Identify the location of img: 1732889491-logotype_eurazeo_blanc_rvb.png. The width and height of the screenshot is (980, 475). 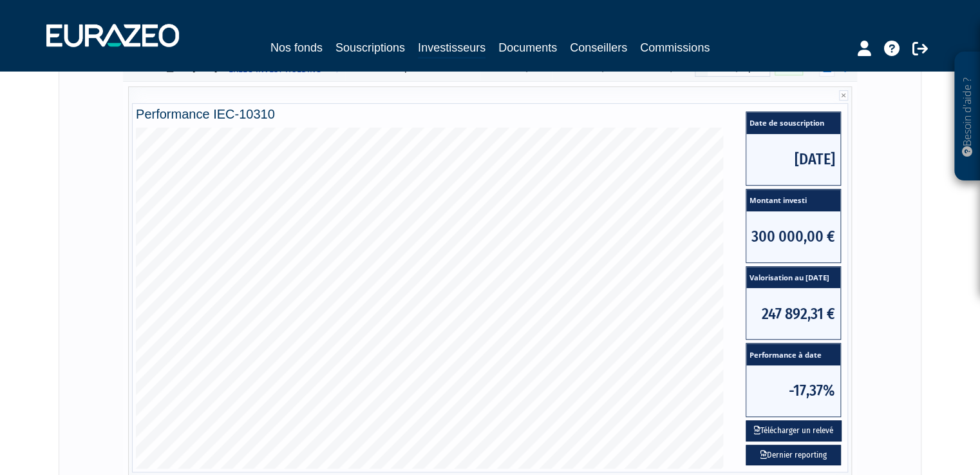
(113, 35).